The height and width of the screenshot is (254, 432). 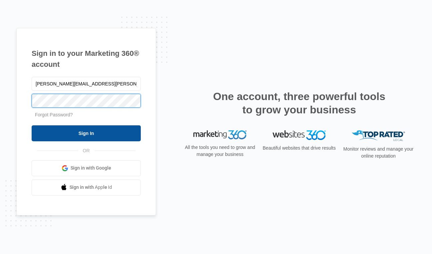 What do you see at coordinates (86, 59) in the screenshot?
I see `h1: Sign in to your Marketing 360® account` at bounding box center [86, 59].